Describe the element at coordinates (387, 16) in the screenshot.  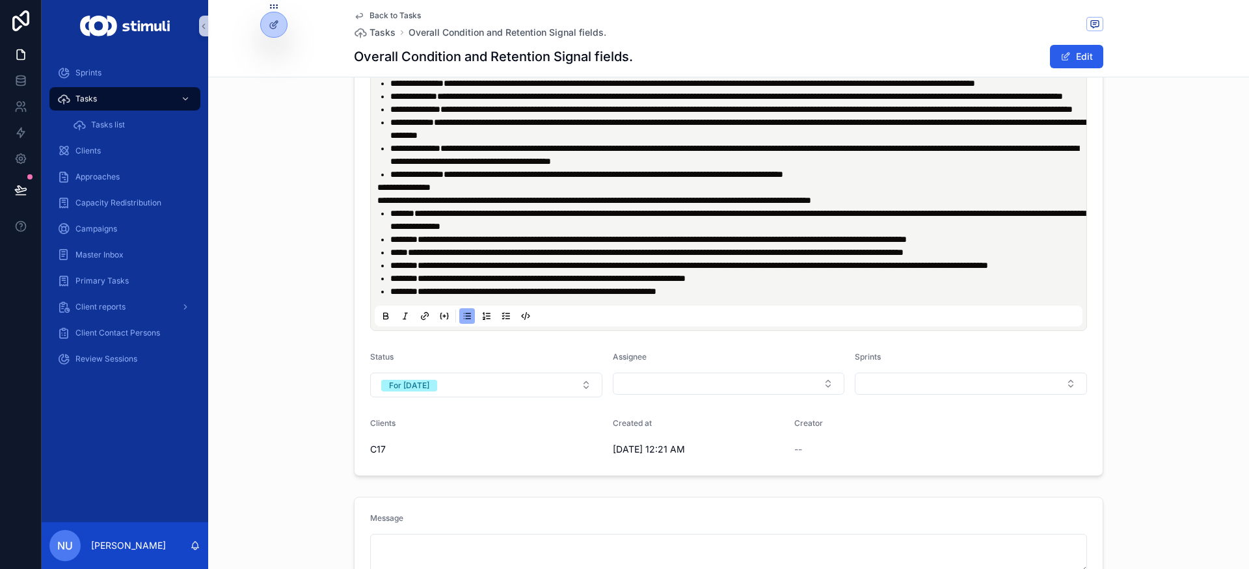
I see `a: Back to Tasks` at that location.